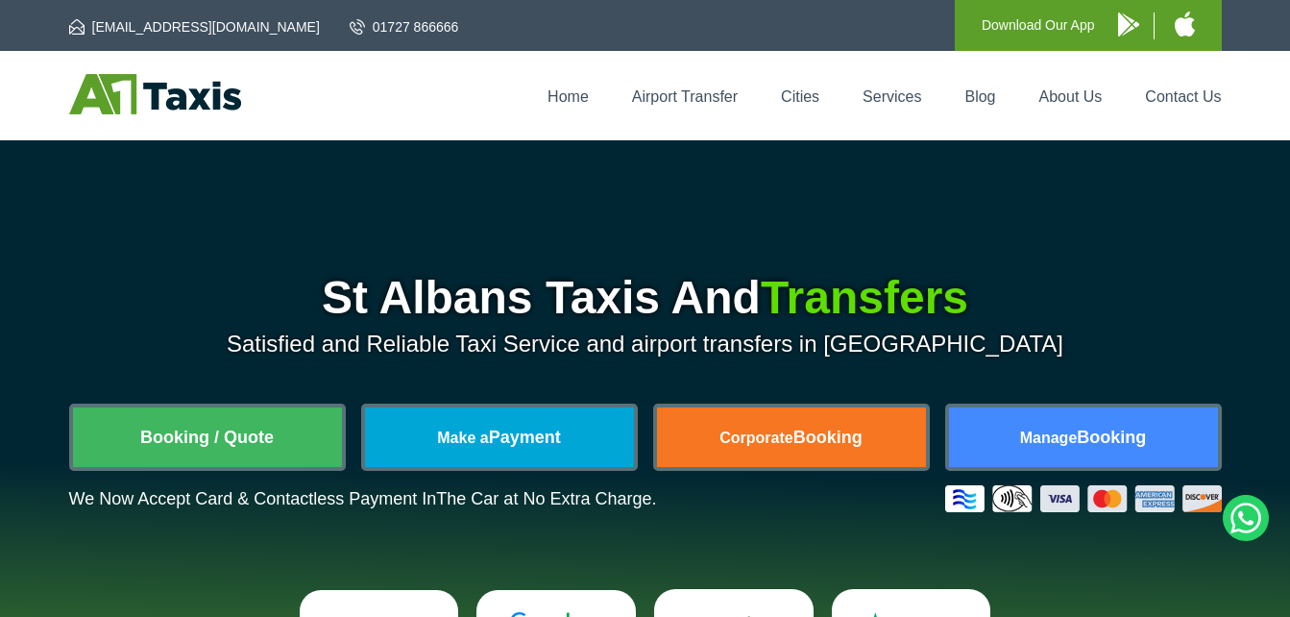 This screenshot has height=617, width=1290. What do you see at coordinates (1182, 96) in the screenshot?
I see `a: Contact Us` at bounding box center [1182, 96].